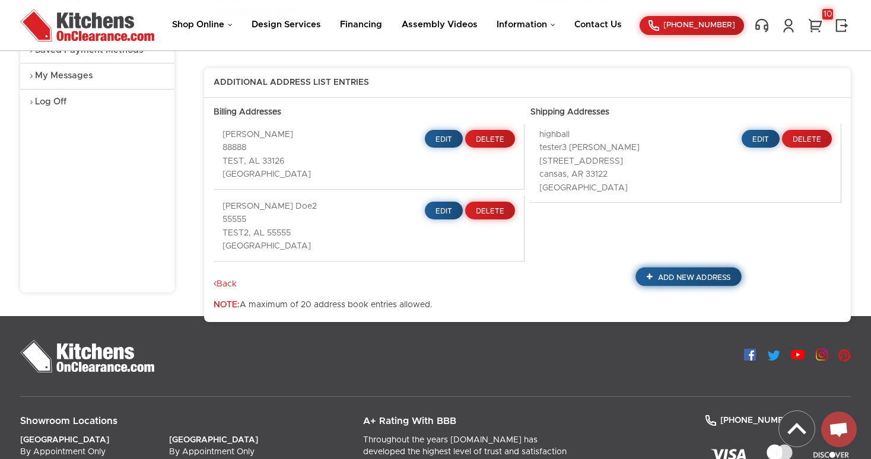 This screenshot has width=871, height=459. Describe the element at coordinates (439, 24) in the screenshot. I see `a: Assembly Videos` at that location.